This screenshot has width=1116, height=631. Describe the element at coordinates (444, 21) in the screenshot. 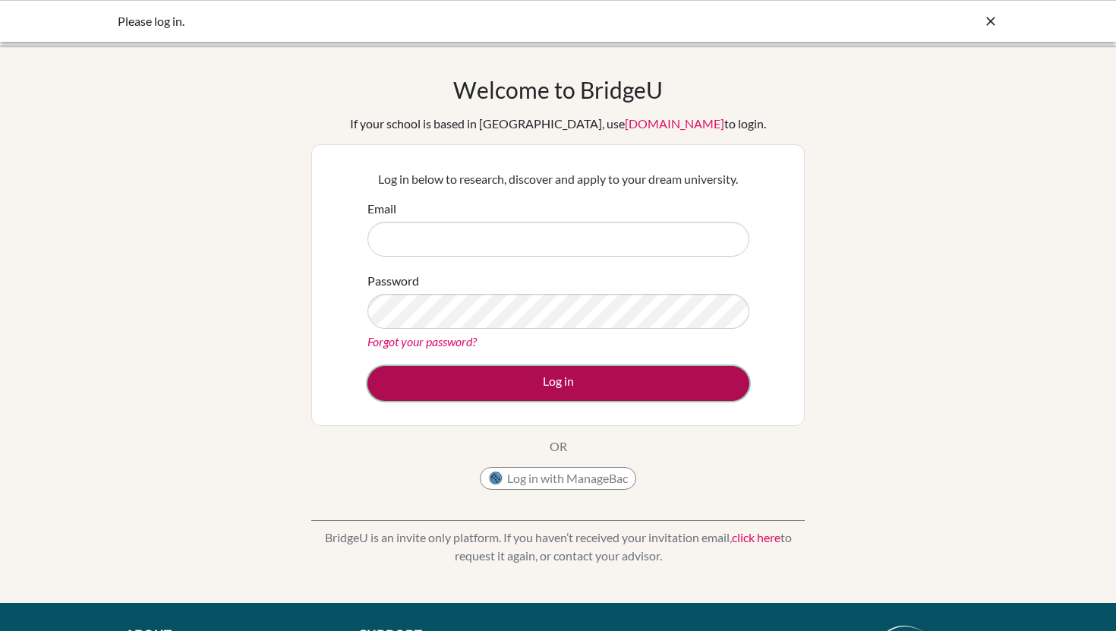

I see `div: Please log in.` at that location.